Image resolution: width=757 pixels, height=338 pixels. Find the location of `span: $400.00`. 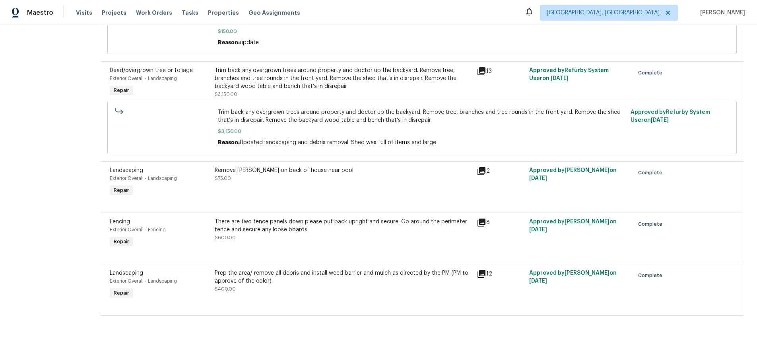

span: $400.00 is located at coordinates (225, 289).